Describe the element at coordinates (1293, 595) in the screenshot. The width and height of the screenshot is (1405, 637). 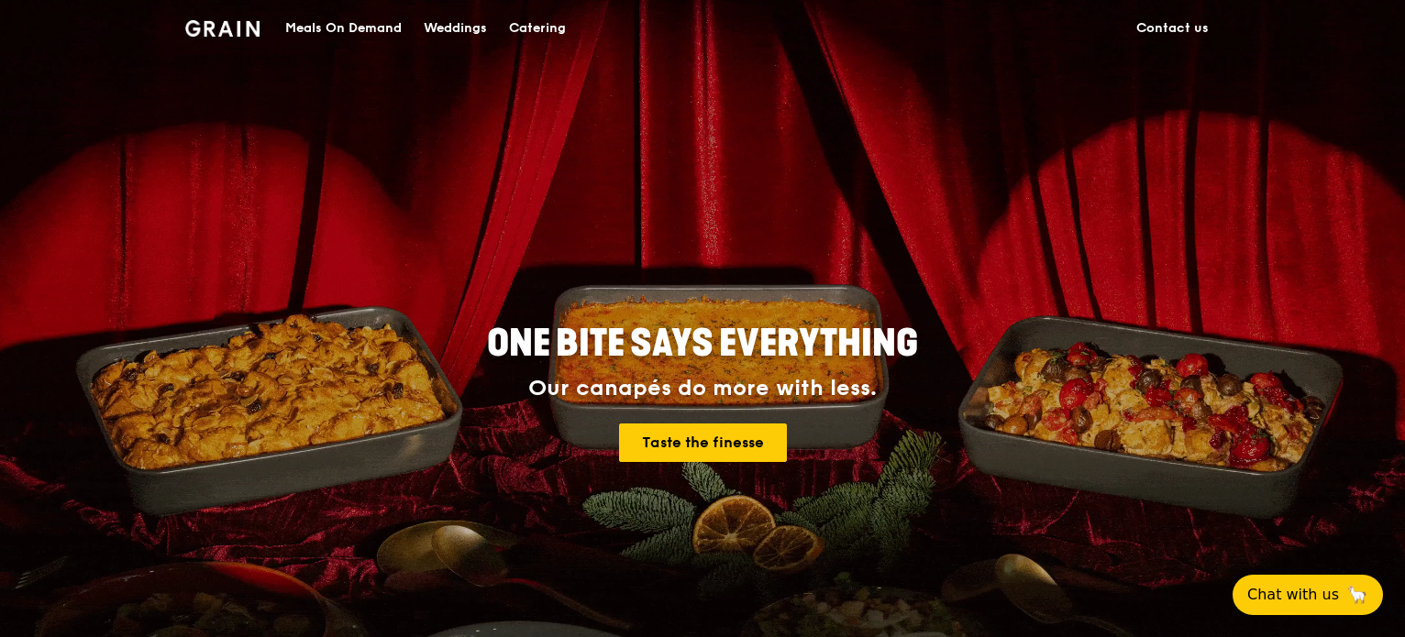
I see `span: Chat with us` at that location.